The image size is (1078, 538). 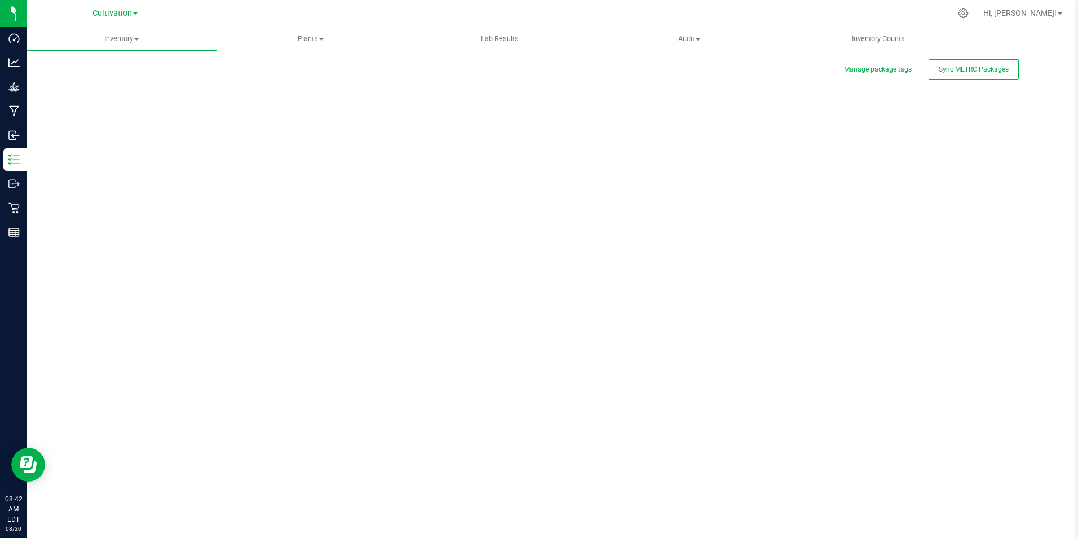 I want to click on span: Inventory, so click(x=122, y=39).